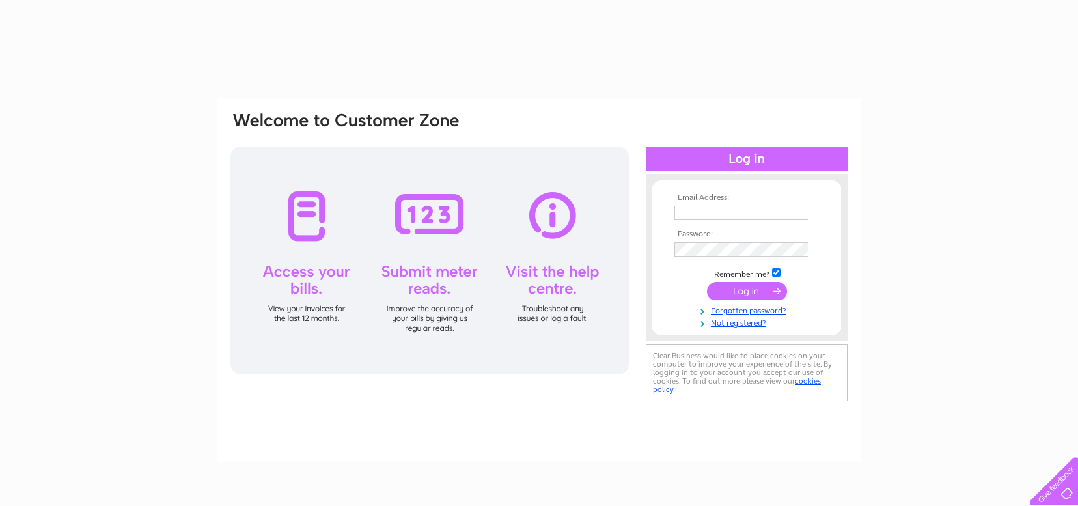 The image size is (1078, 506). What do you see at coordinates (747, 234) in the screenshot?
I see `th: Password:` at bounding box center [747, 234].